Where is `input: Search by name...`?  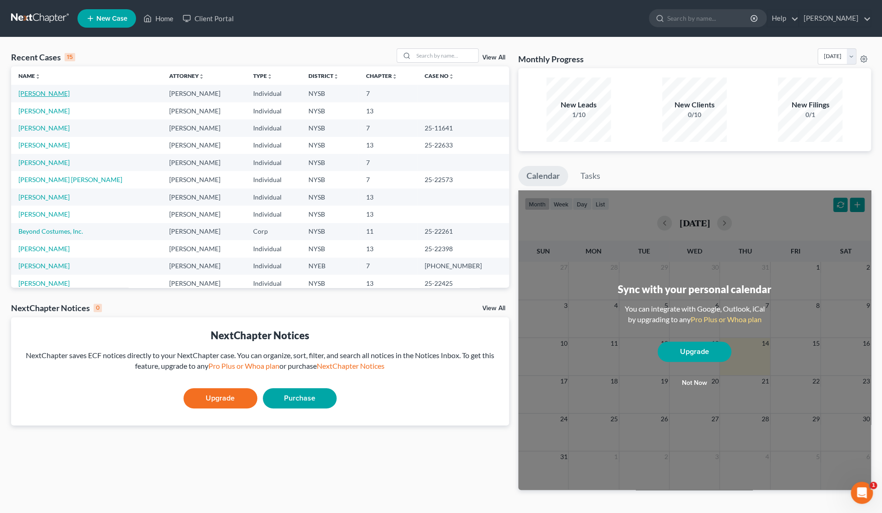 input: Search by name... is located at coordinates (709, 18).